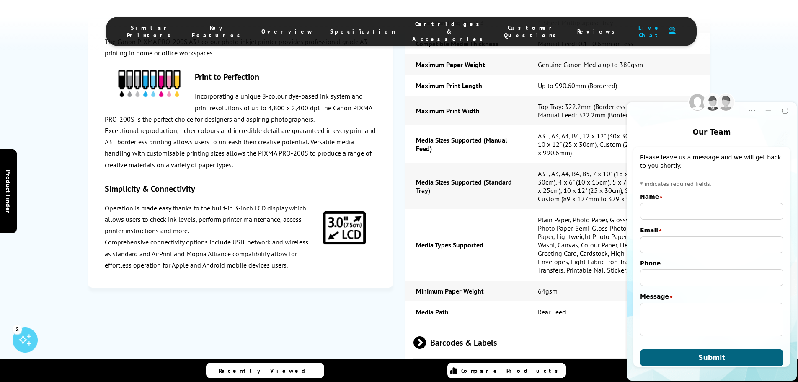 The width and height of the screenshot is (798, 382). Describe the element at coordinates (126, 22) in the screenshot. I see `button: Dropdown Menu` at that location.